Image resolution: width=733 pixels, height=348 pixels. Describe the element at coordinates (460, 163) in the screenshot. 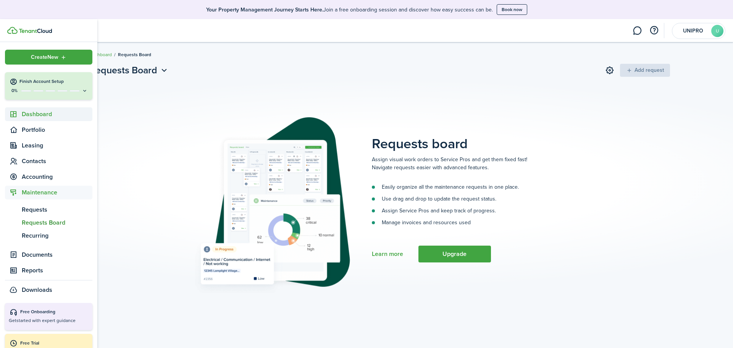

I see `p: Assign visual work orders to Service Pros and get them fixed fast! Navigate requests easier with ...` at that location.